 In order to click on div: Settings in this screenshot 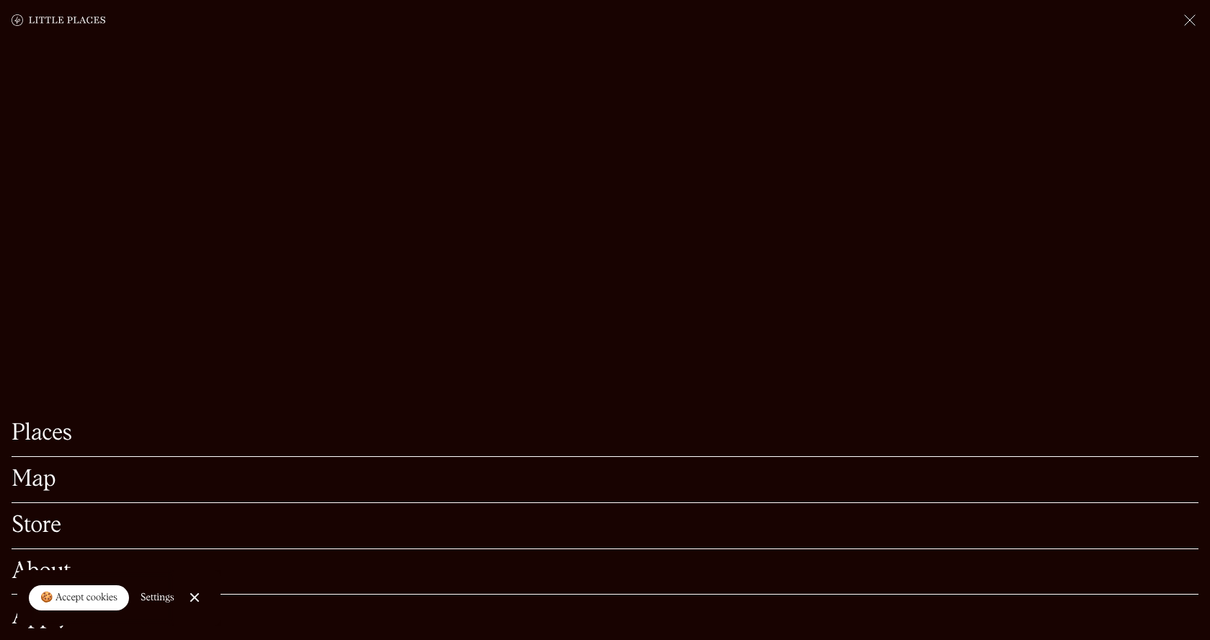, I will do `click(157, 597)`.